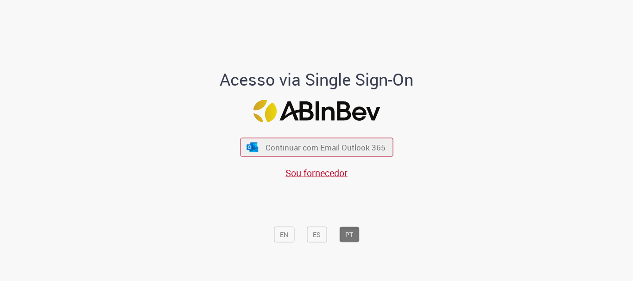 The image size is (633, 281). I want to click on button: EN, so click(284, 235).